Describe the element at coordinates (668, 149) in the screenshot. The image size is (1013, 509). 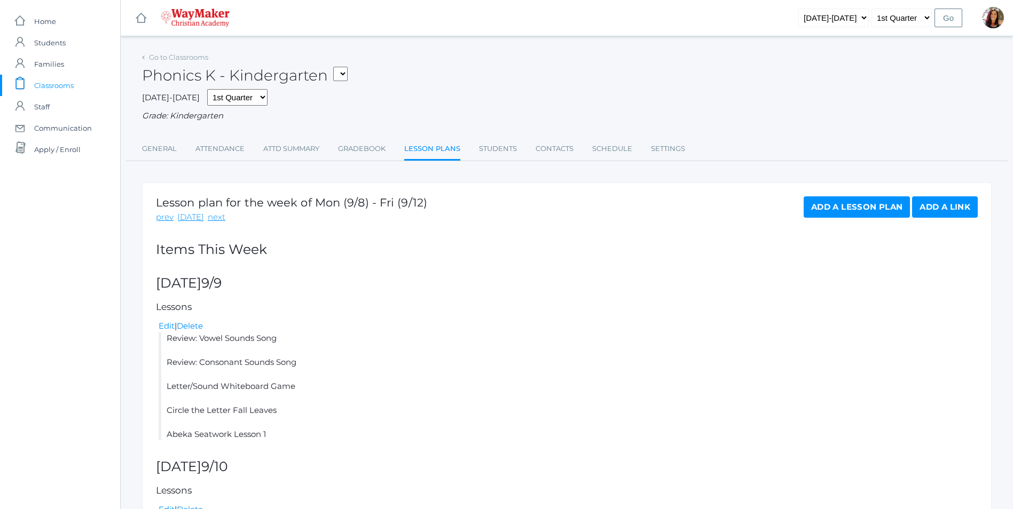
I see `a: Settings` at that location.